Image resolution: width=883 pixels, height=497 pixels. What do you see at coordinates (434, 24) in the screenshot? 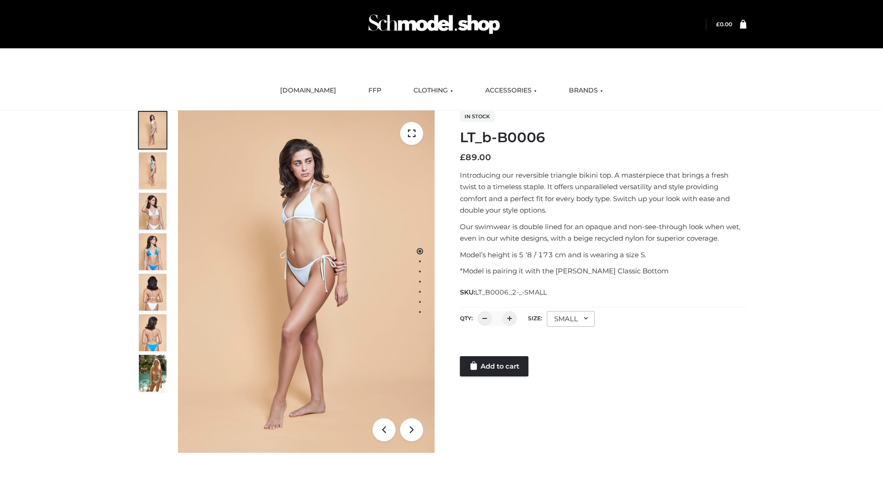
I see `img: Schmodel Admin 964` at bounding box center [434, 24].